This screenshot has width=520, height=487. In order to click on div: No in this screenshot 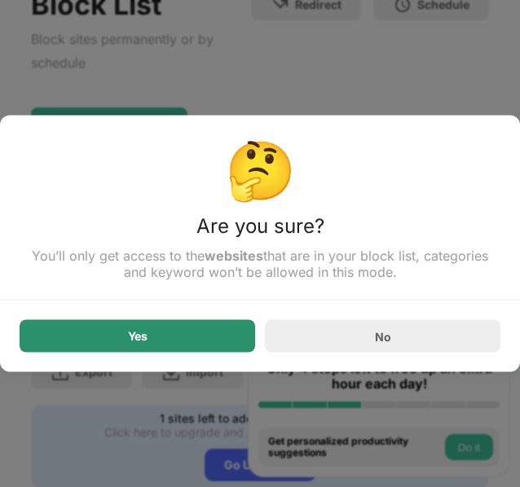, I will do `click(383, 336)`.